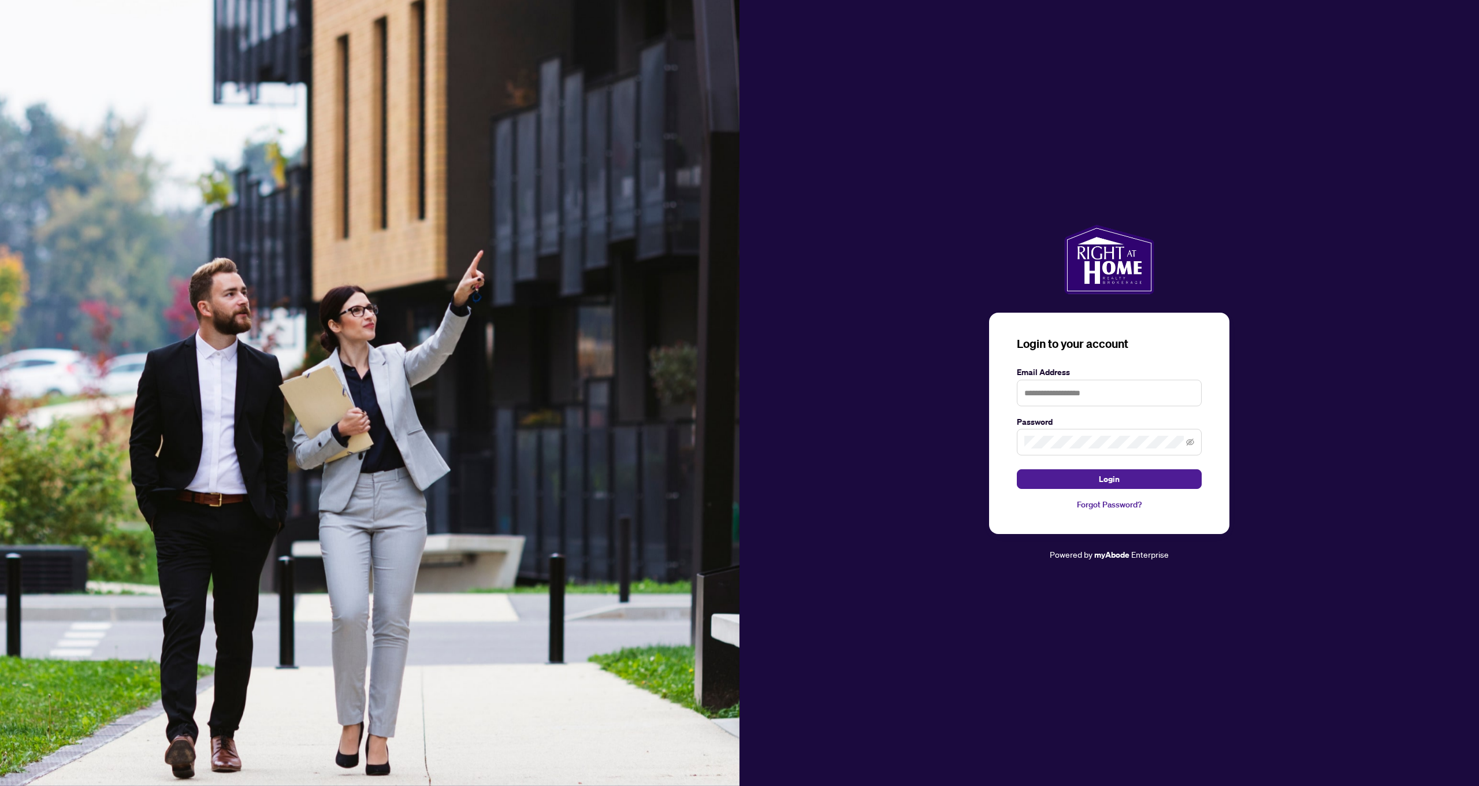 The height and width of the screenshot is (786, 1479). I want to click on label: Password, so click(1109, 422).